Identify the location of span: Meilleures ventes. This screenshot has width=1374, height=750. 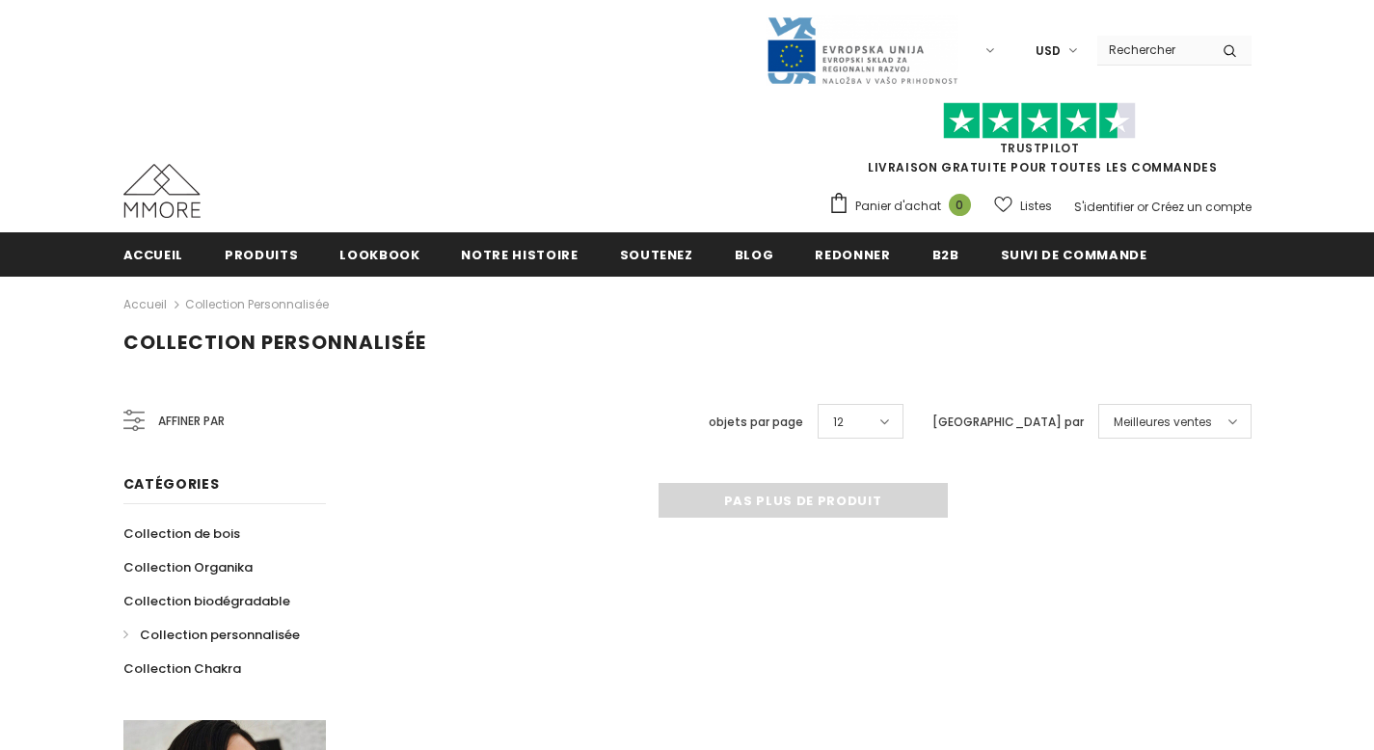
(1163, 422).